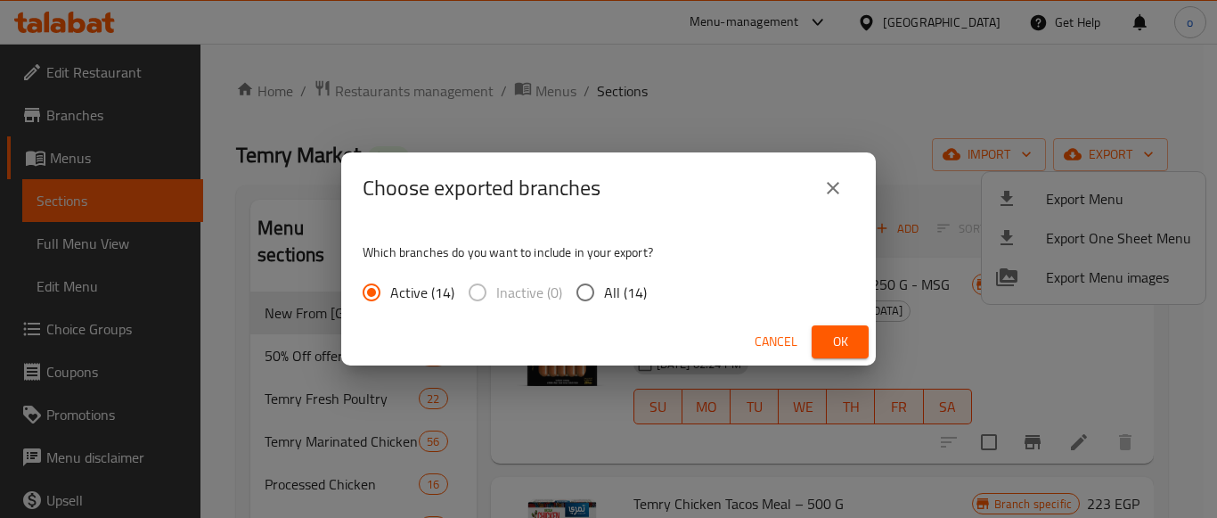  Describe the element at coordinates (625, 292) in the screenshot. I see `span: All (14)` at that location.